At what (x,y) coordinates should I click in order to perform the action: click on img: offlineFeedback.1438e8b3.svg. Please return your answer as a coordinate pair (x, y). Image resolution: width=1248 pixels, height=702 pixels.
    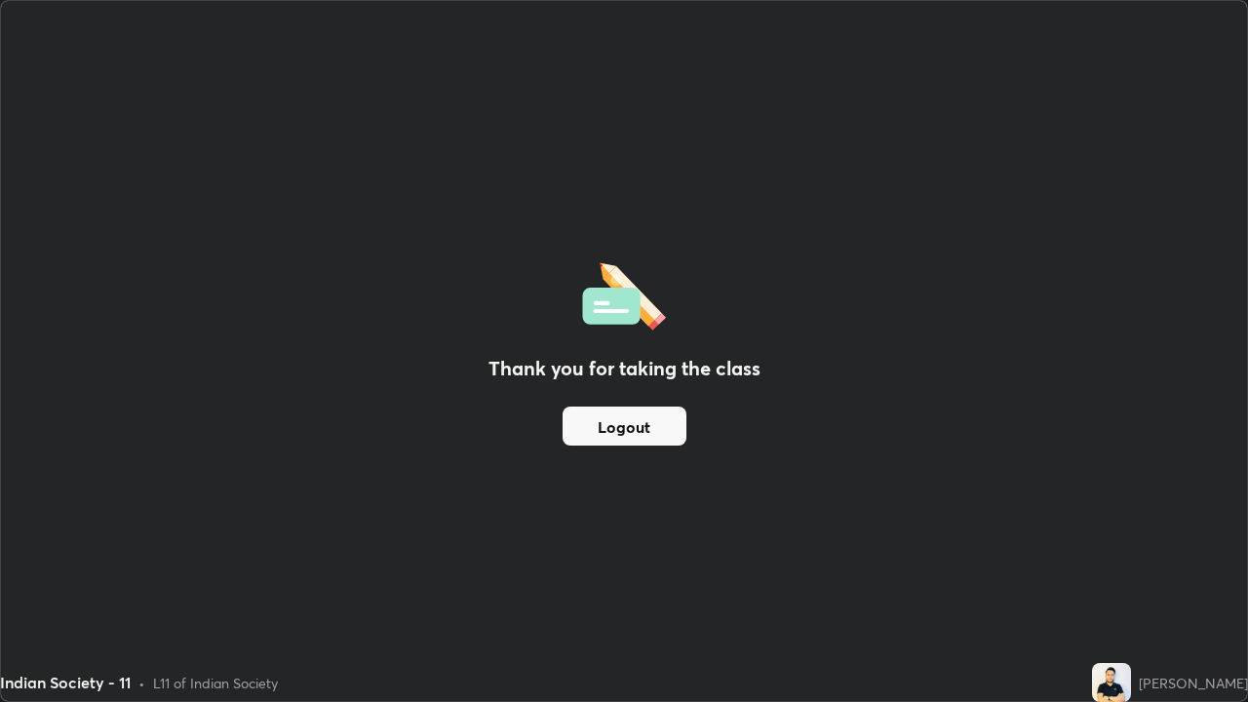
    Looking at the image, I should click on (624, 294).